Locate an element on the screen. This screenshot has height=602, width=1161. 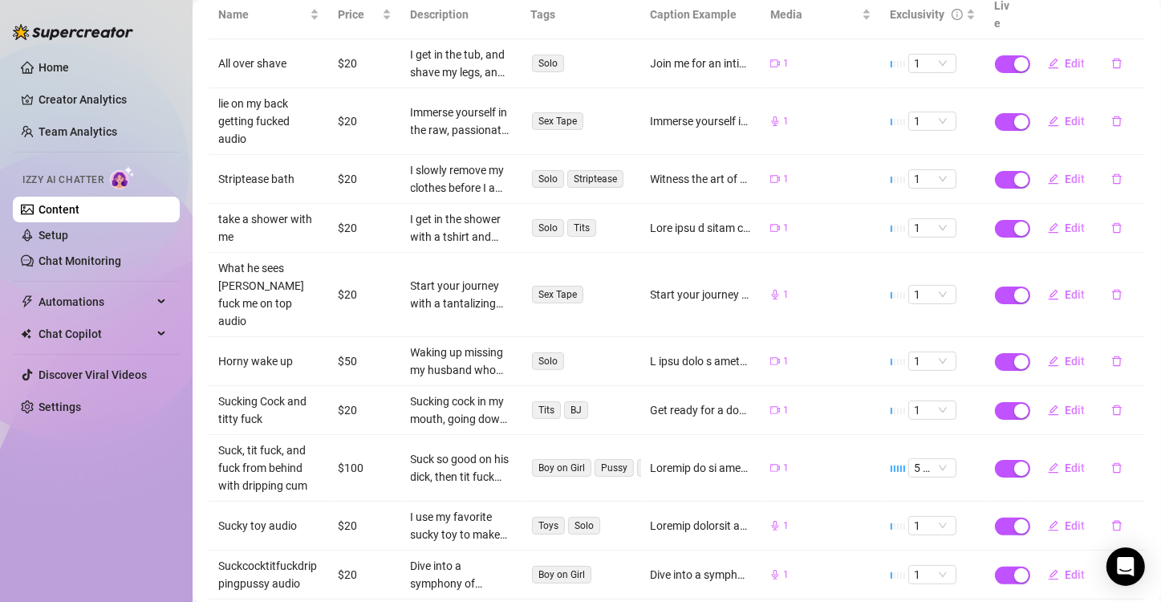
a: Chat Monitoring is located at coordinates (79, 261).